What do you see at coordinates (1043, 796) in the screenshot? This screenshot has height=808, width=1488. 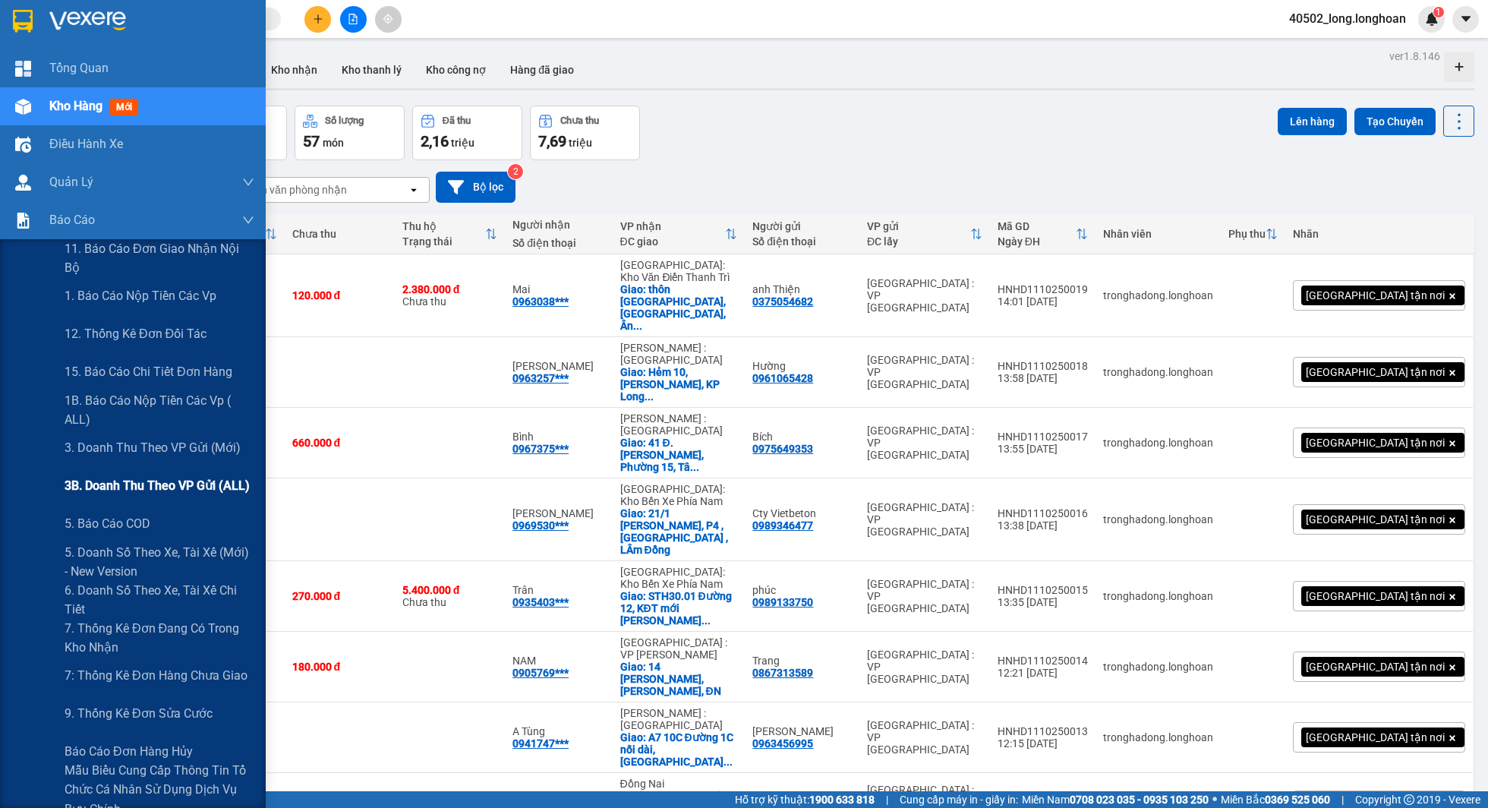 I see `div: HNHD1110250012` at bounding box center [1043, 796].